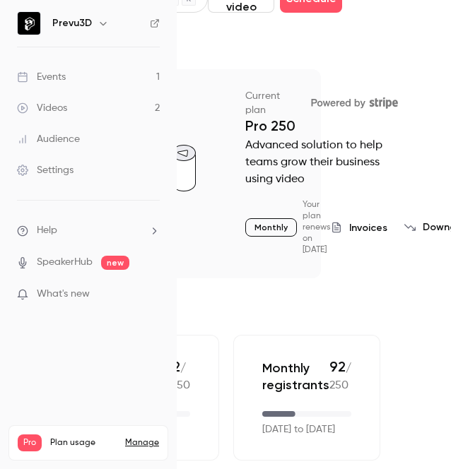 The image size is (451, 469). Describe the element at coordinates (142, 443) in the screenshot. I see `a: Manage` at that location.